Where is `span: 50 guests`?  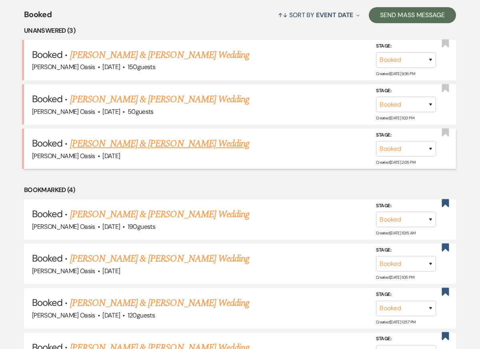
span: 50 guests is located at coordinates (140, 112).